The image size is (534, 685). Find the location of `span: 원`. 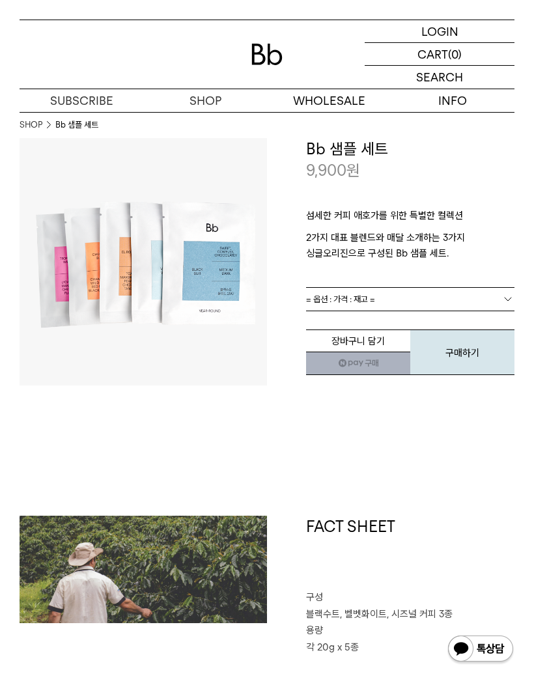

span: 원 is located at coordinates (353, 170).